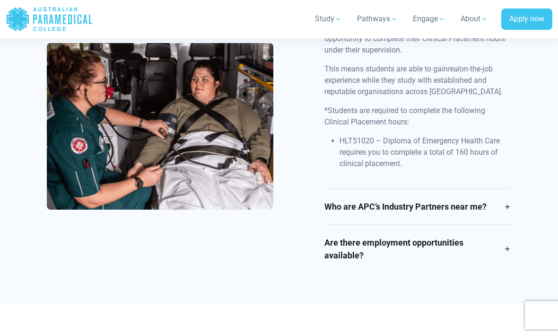 The height and width of the screenshot is (336, 558). What do you see at coordinates (417, 80) in the screenshot?
I see `p: This means students are able to gain on-the-job experience while they study with established and ...` at bounding box center [417, 80].